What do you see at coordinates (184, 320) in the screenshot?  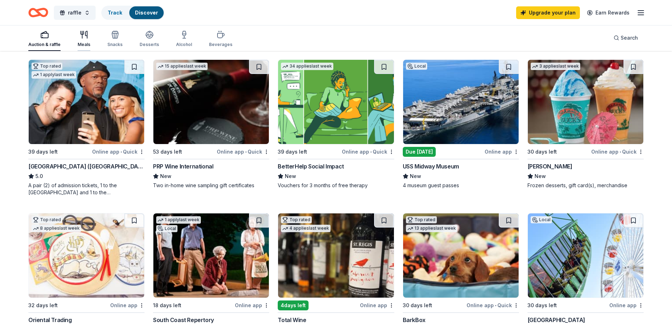 I see `div: South Coast Repertory` at bounding box center [184, 320].